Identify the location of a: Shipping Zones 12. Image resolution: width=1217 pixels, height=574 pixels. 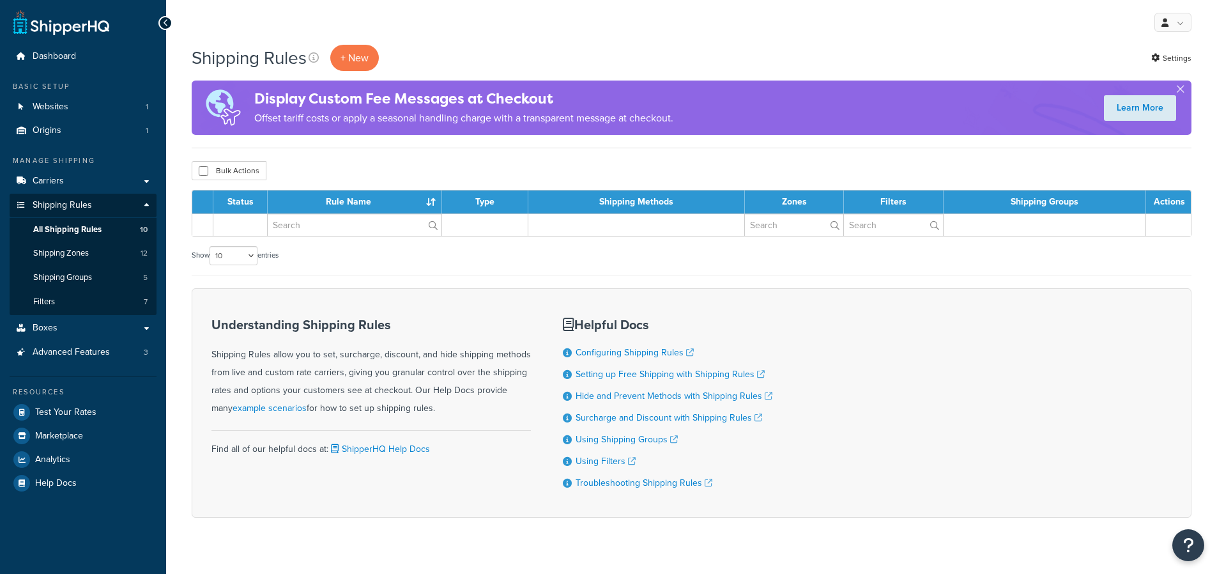
(83, 253).